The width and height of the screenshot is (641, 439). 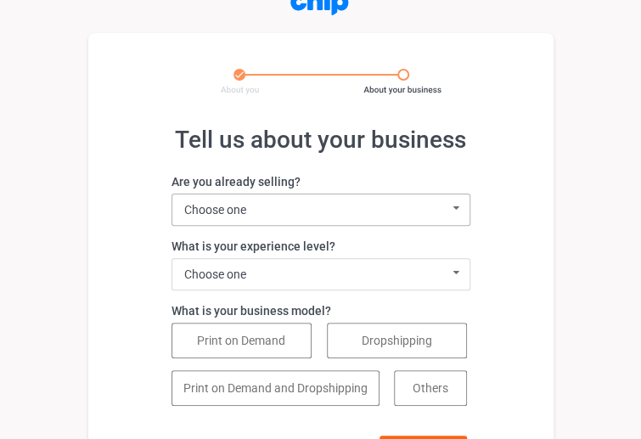 What do you see at coordinates (321, 82) in the screenshot?
I see `img: About your business` at bounding box center [321, 82].